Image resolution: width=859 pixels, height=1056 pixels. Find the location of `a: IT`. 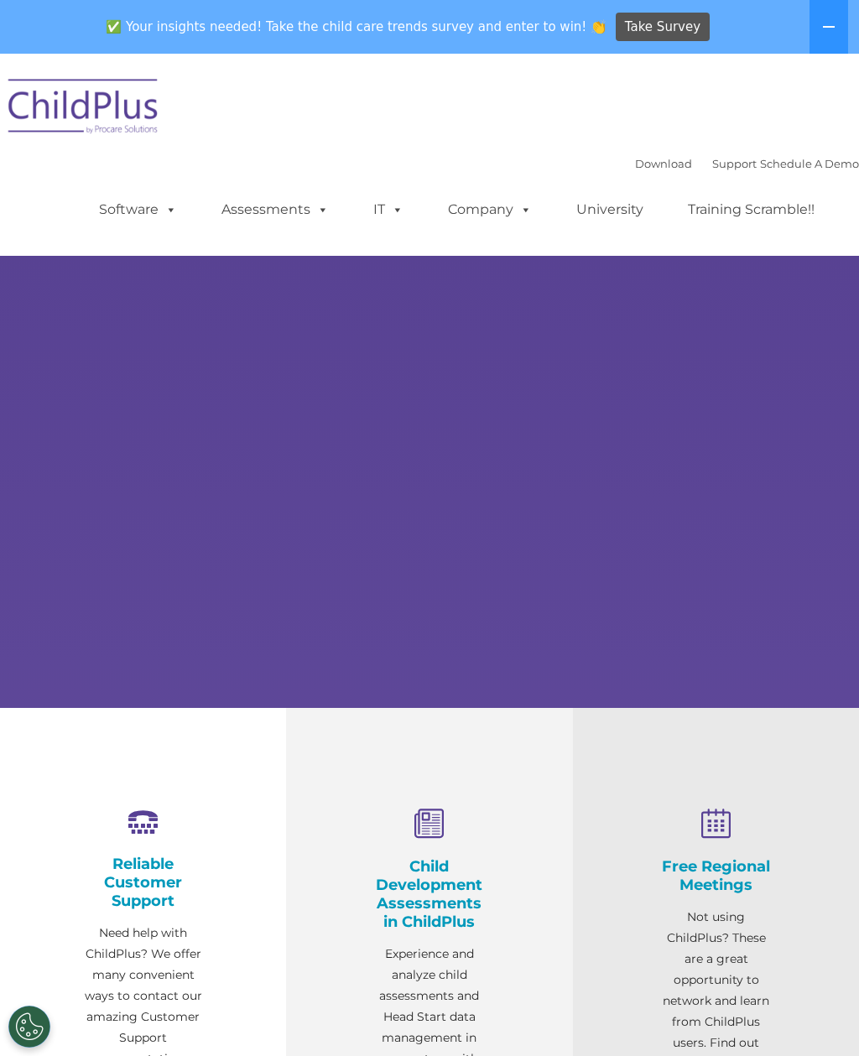

a: IT is located at coordinates (388, 210).